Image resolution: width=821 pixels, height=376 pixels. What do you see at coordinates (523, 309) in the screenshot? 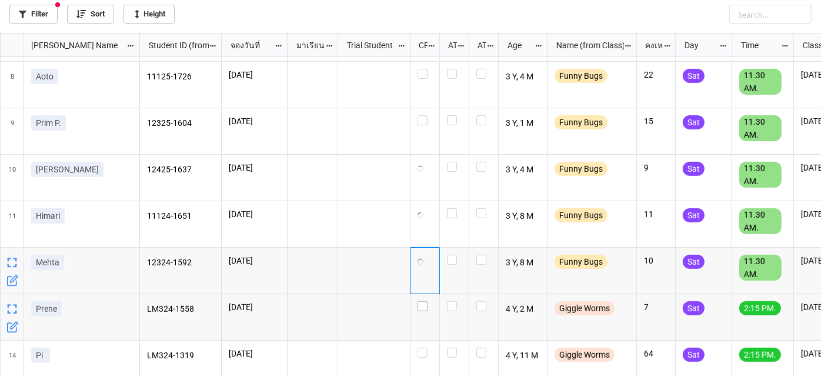
I see `p: 4 Y, 2 M` at bounding box center [523, 309].